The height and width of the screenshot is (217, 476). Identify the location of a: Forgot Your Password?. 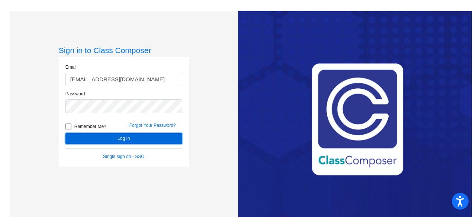
(152, 126).